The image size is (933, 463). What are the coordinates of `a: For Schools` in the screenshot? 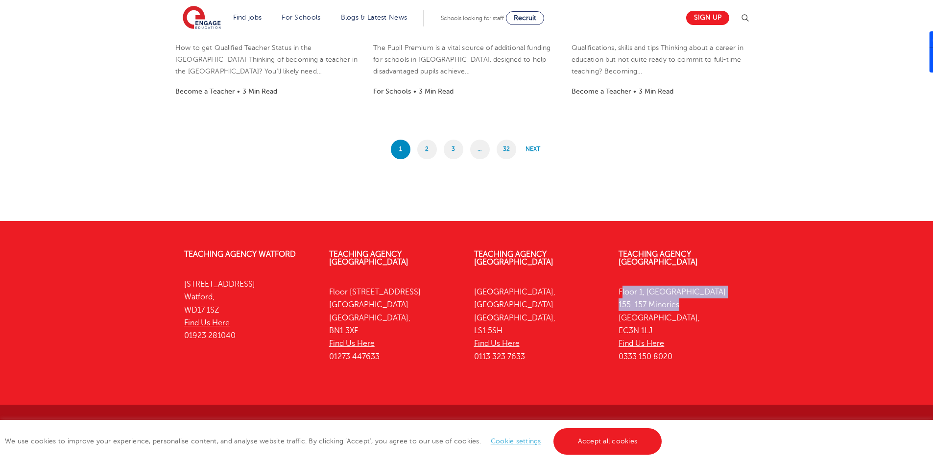 It's located at (301, 17).